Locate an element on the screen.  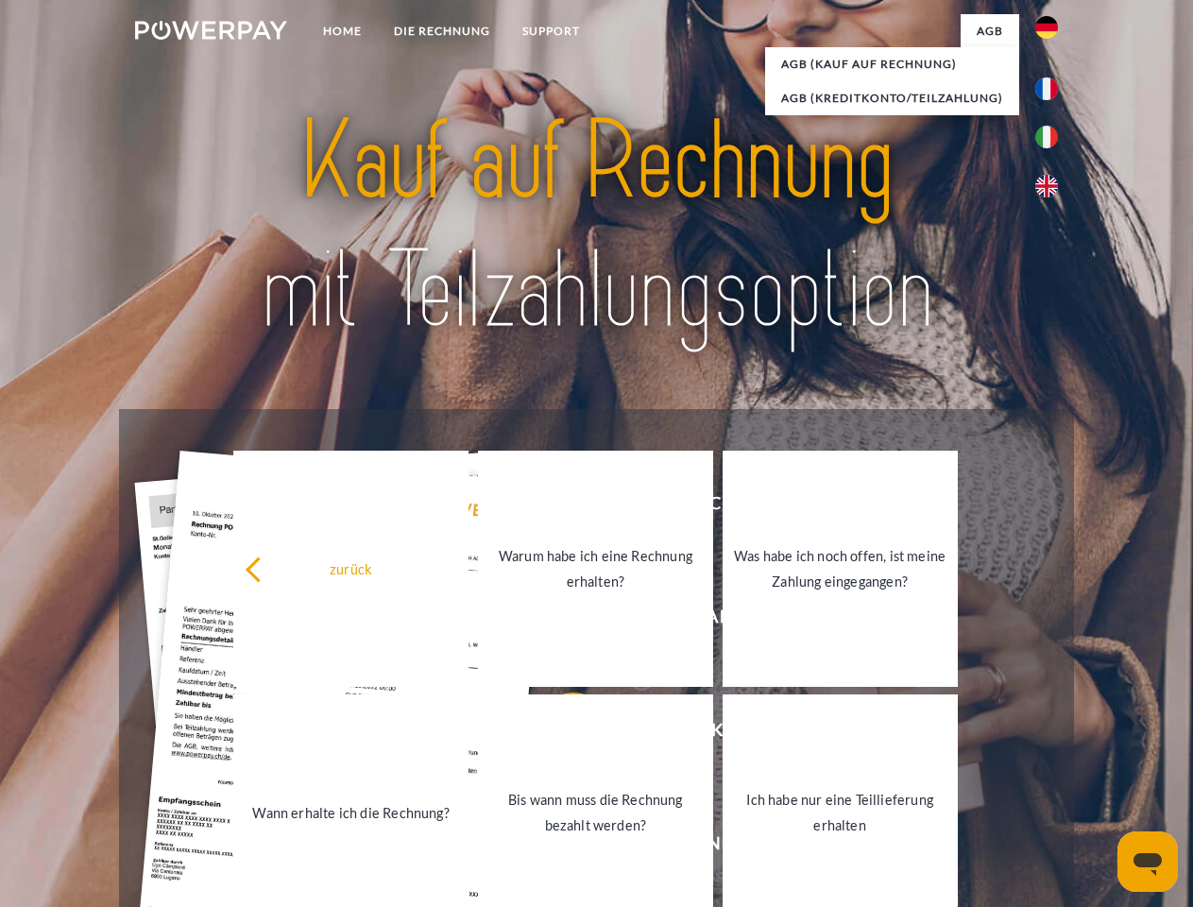
a: Was habe ich noch offen, ist meine Zahlung eingegangen? is located at coordinates (840, 569).